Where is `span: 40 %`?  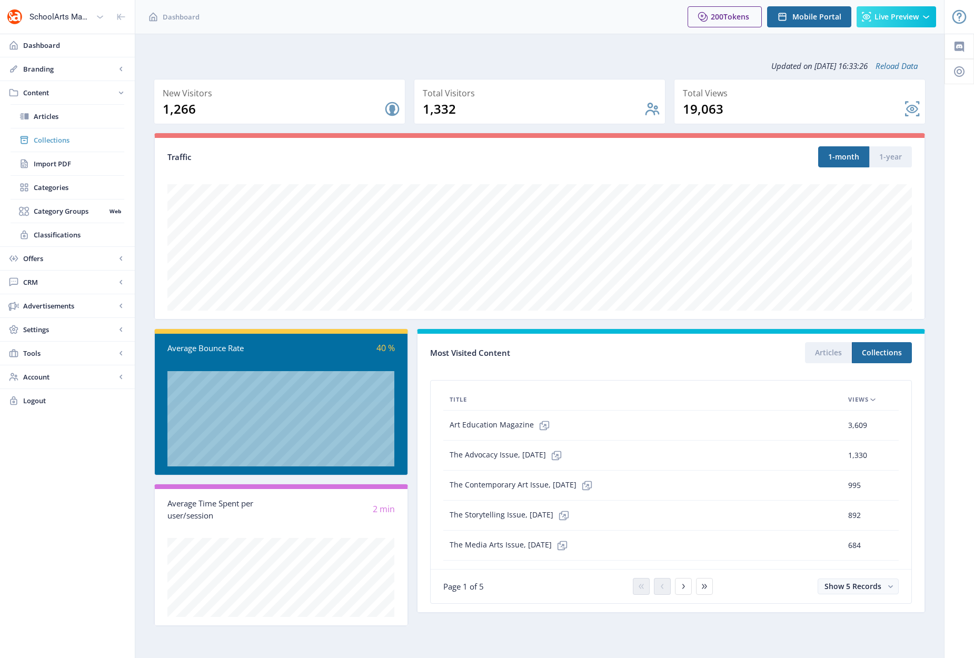 span: 40 % is located at coordinates (385, 348).